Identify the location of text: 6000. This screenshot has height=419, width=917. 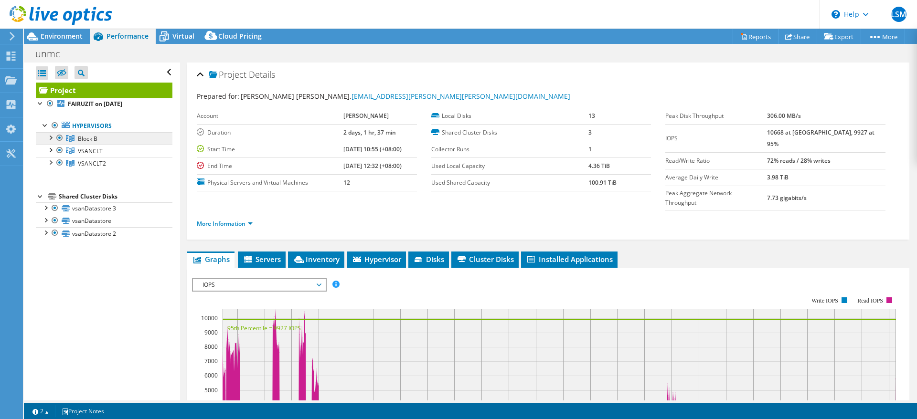
(211, 375).